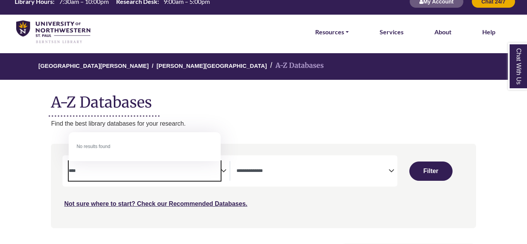 This screenshot has width=527, height=244. I want to click on a: Help, so click(489, 32).